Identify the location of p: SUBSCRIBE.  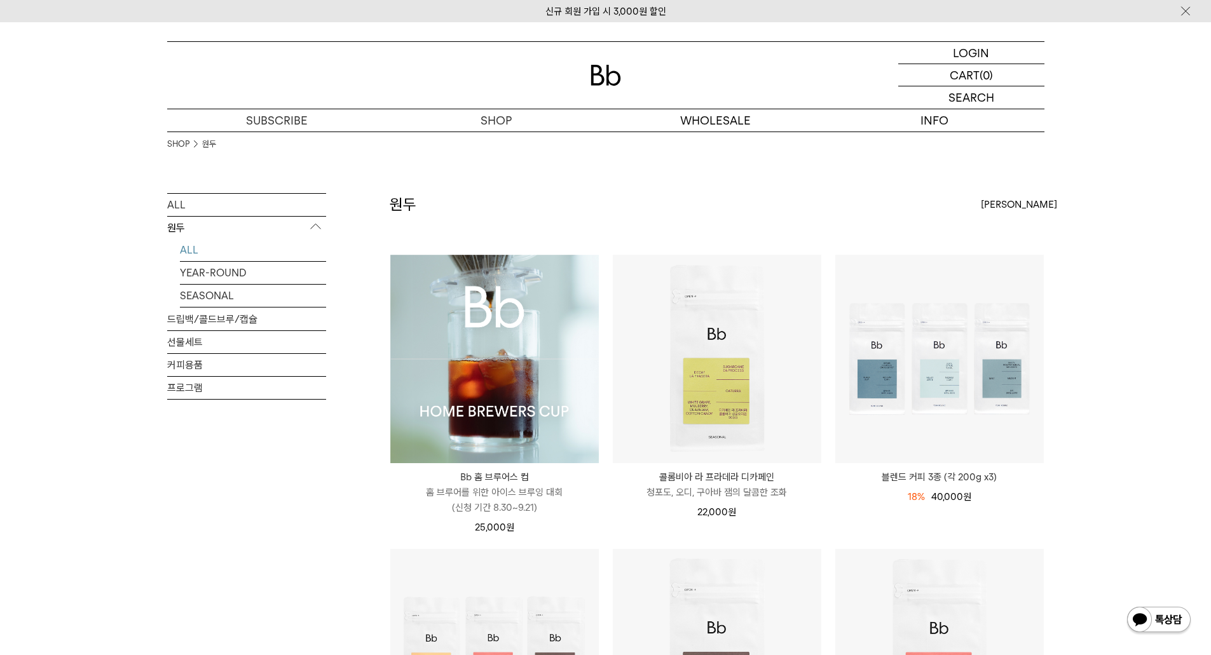
(276, 120).